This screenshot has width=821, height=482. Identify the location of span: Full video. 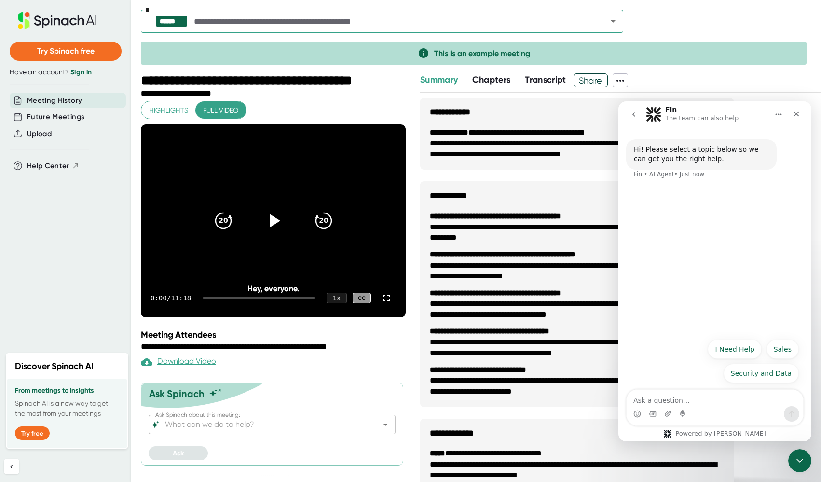
(221, 110).